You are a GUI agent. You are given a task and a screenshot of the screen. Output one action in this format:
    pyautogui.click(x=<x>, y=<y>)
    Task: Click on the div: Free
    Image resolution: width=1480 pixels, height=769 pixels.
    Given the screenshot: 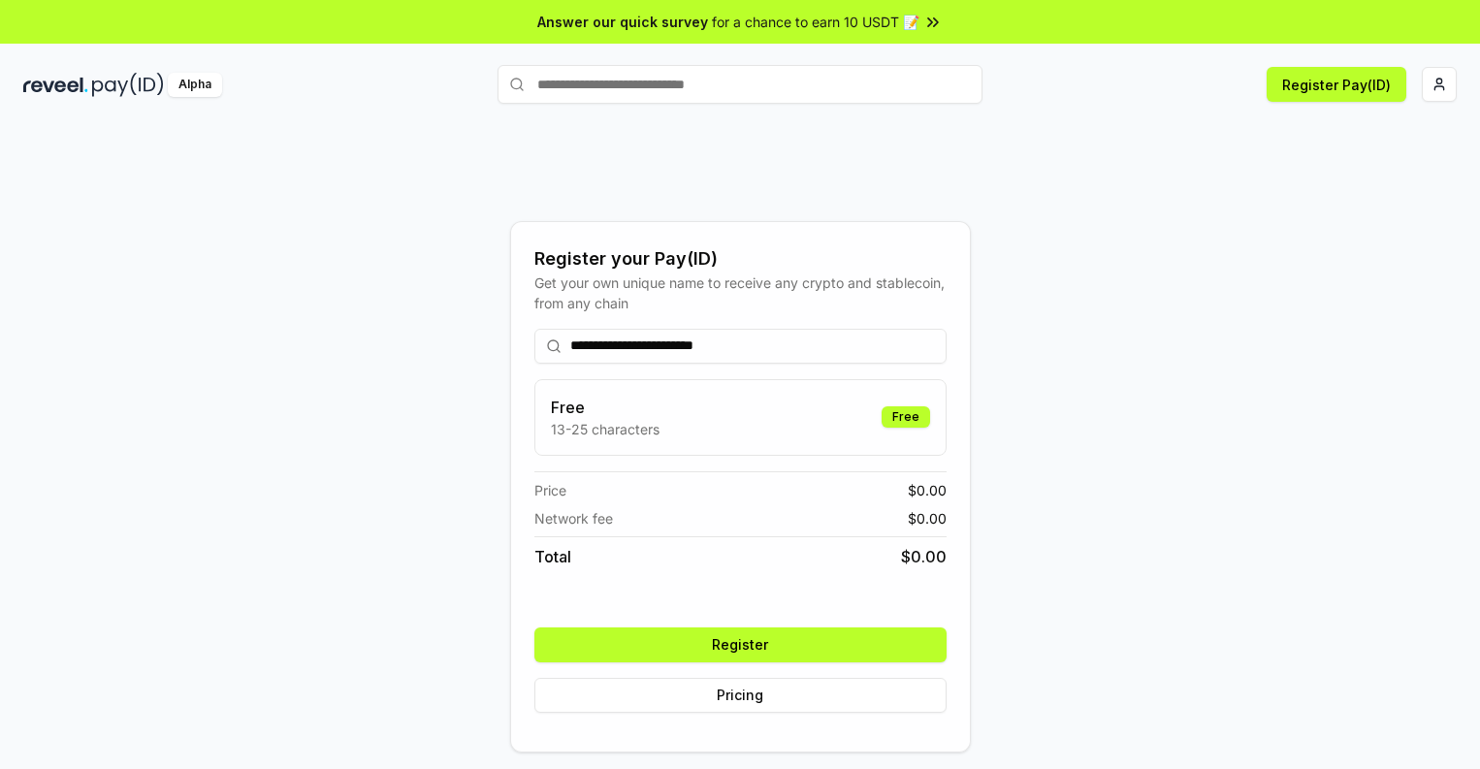 What is the action you would take?
    pyautogui.click(x=906, y=417)
    